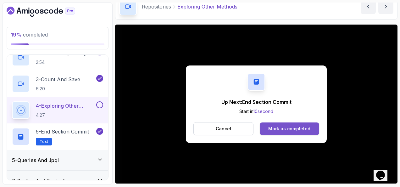 This screenshot has width=400, height=187. Describe the element at coordinates (223, 129) in the screenshot. I see `p: Cancel` at that location.